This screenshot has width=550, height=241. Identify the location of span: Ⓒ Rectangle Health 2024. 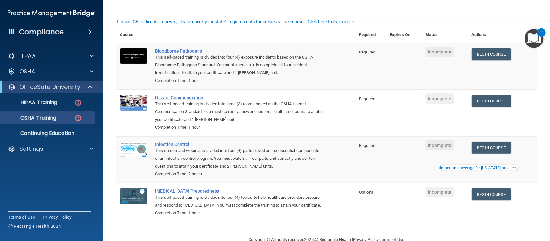
(35, 226).